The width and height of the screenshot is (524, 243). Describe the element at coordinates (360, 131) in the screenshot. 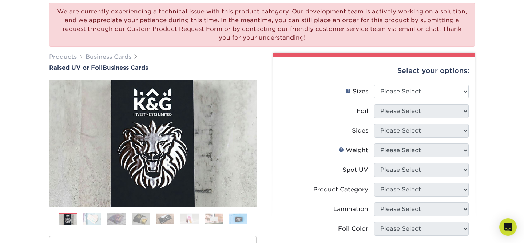

I see `div: Sides` at that location.